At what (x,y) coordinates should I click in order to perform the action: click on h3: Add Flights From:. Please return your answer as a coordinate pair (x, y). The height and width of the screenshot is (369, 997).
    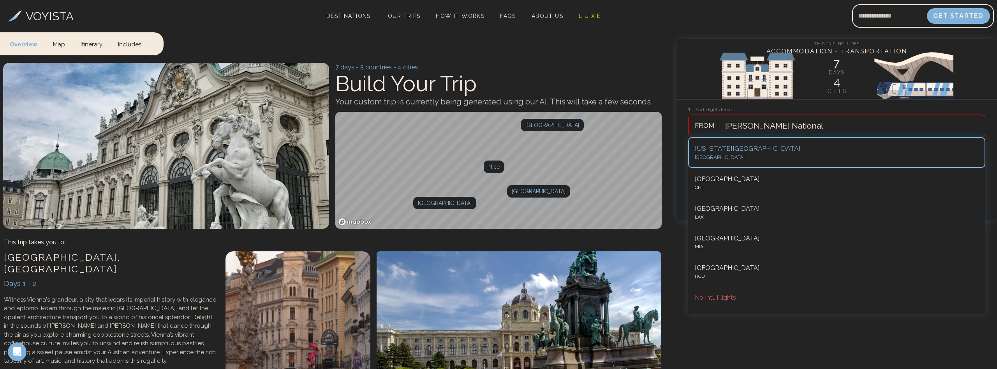
    Looking at the image, I should click on (836, 109).